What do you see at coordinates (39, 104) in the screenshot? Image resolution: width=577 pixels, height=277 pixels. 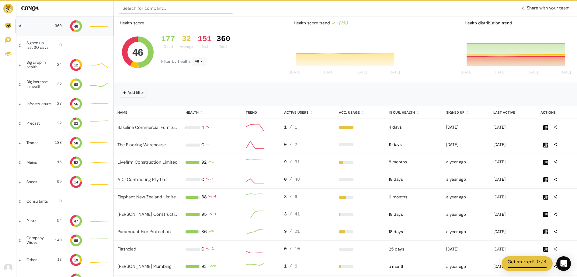 I see `div: Infrastructure` at bounding box center [39, 104].